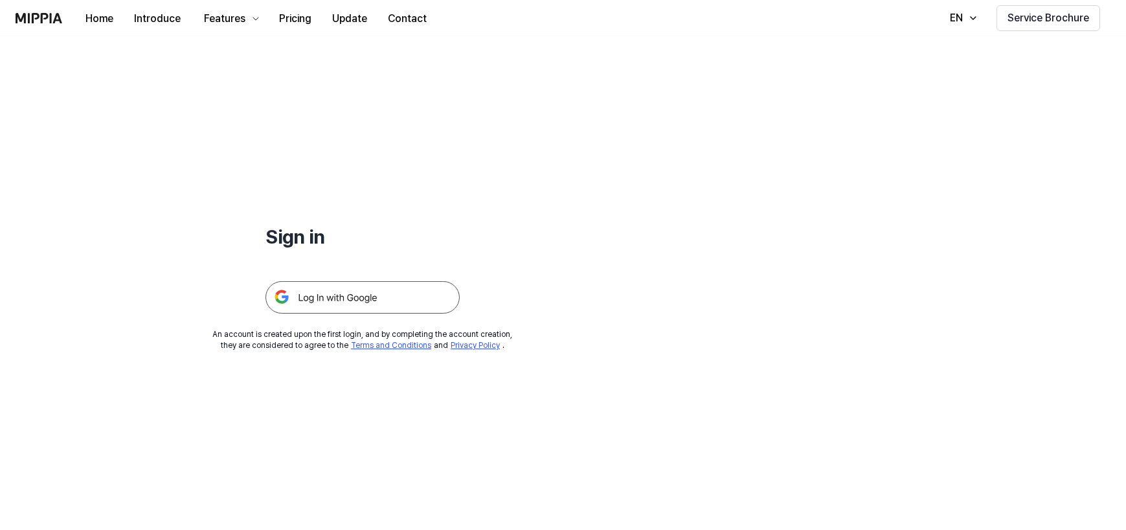  Describe the element at coordinates (157, 19) in the screenshot. I see `button: Introduce` at that location.